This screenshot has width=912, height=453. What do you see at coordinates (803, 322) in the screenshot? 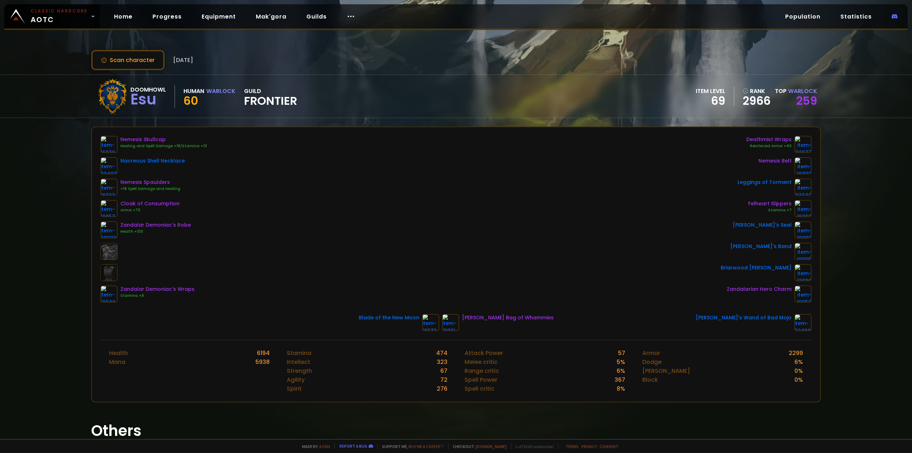
I see `img: item-22408` at bounding box center [803, 322].